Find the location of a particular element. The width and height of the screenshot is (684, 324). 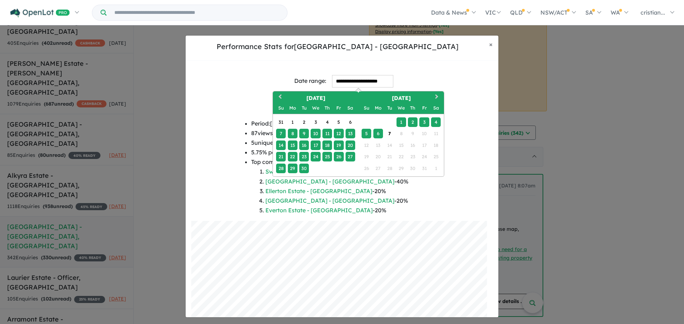

div: Choose Sunday, September 21st, 2025 is located at coordinates (281, 157).